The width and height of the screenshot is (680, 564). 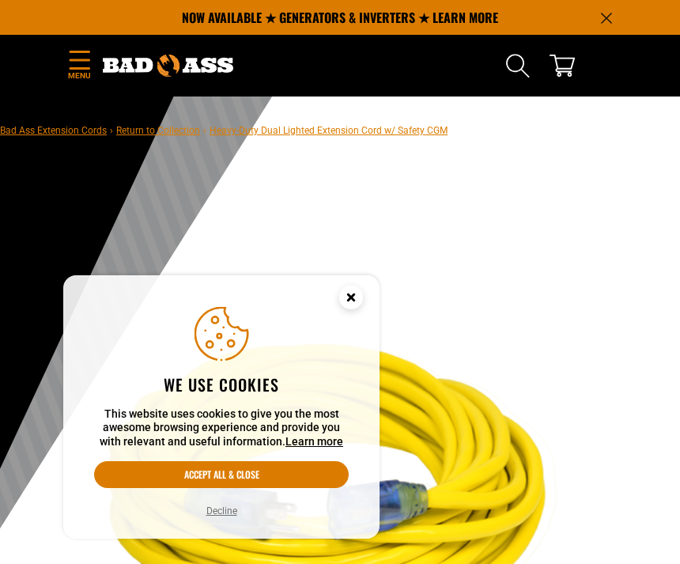 What do you see at coordinates (314, 441) in the screenshot?
I see `a: Learn more` at bounding box center [314, 441].